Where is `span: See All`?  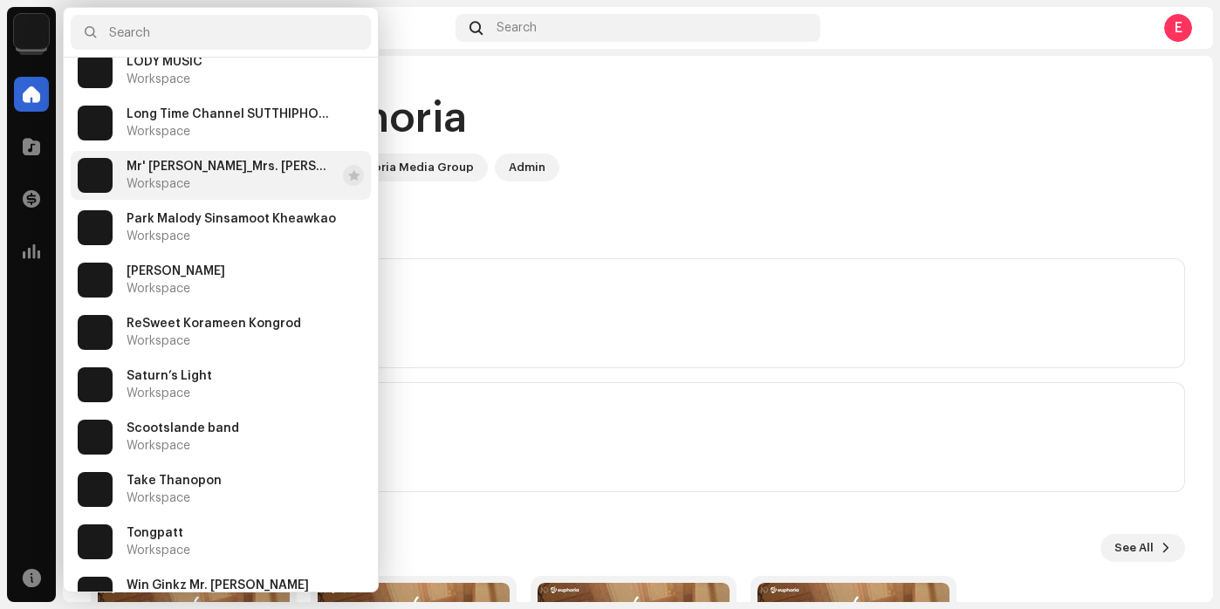
span: See All is located at coordinates (1134, 548).